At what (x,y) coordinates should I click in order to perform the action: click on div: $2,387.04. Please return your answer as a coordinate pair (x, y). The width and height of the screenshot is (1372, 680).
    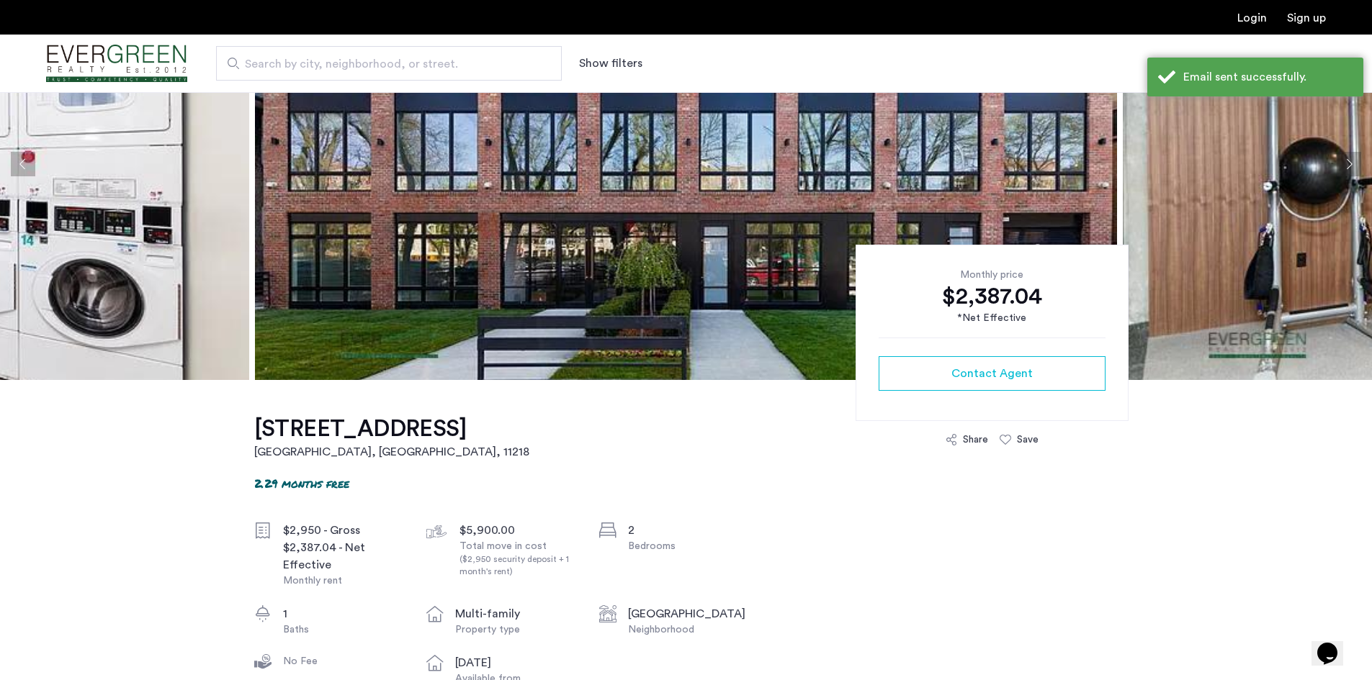
    Looking at the image, I should click on (991, 297).